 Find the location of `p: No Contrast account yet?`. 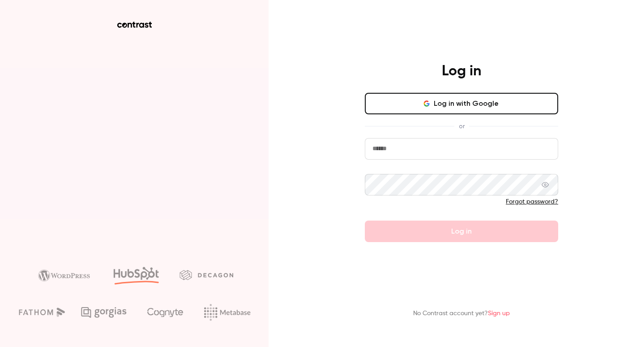

p: No Contrast account yet? is located at coordinates (462, 313).